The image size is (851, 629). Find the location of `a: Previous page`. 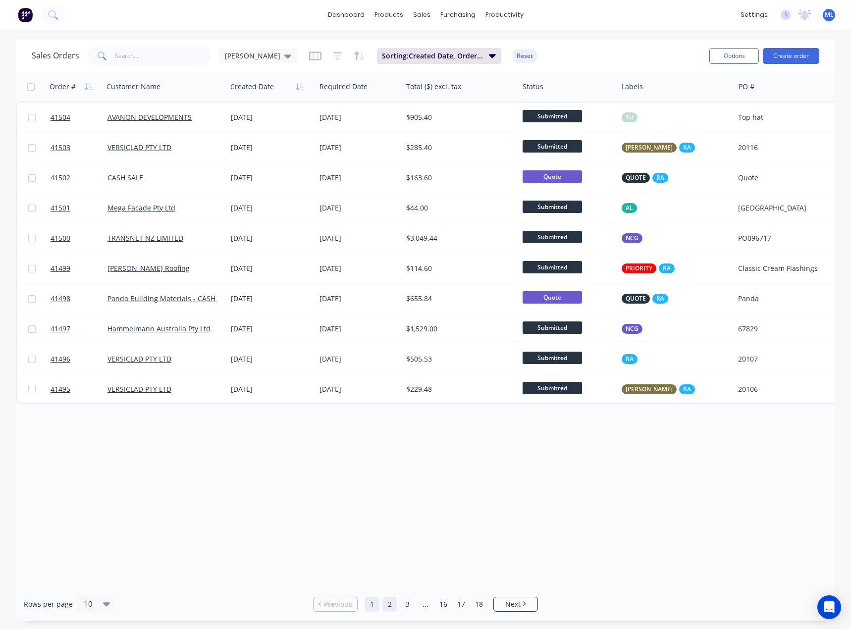

a: Previous page is located at coordinates (335, 604).